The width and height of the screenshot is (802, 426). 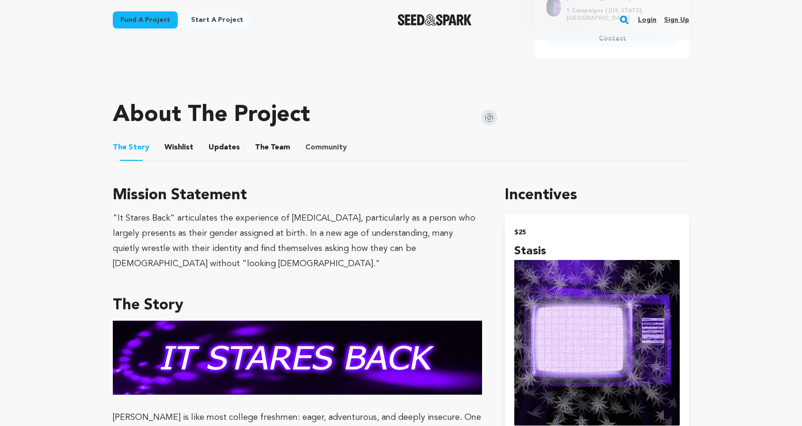 I want to click on a: Fund a project, so click(x=145, y=20).